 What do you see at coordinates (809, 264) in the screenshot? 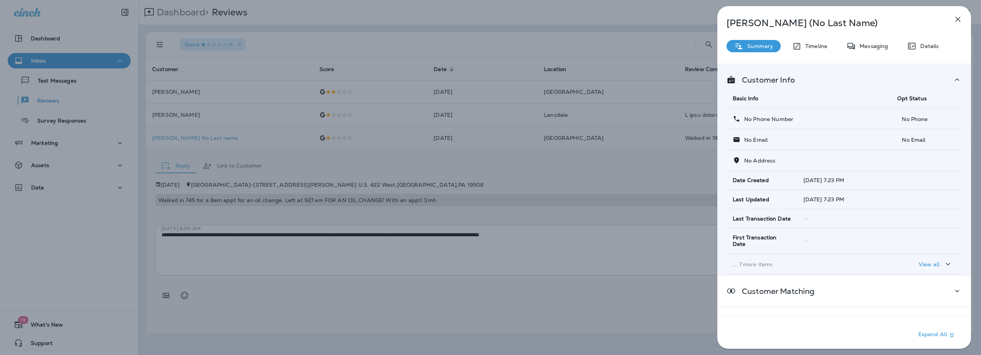
I see `p: ... 7 more items` at bounding box center [809, 264].